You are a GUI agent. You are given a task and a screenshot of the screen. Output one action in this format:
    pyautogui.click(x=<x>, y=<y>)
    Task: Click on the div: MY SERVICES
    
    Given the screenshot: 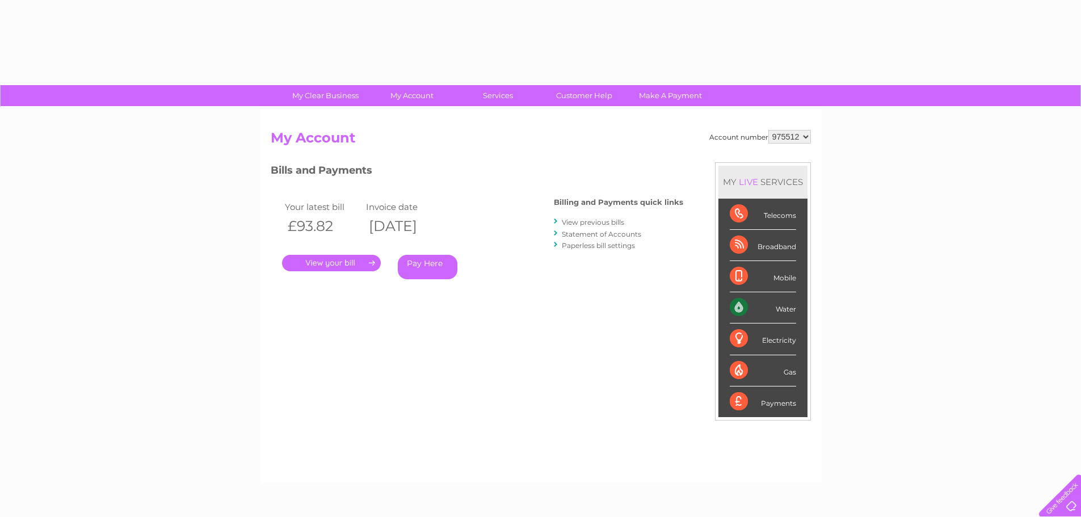 What is the action you would take?
    pyautogui.click(x=762, y=182)
    